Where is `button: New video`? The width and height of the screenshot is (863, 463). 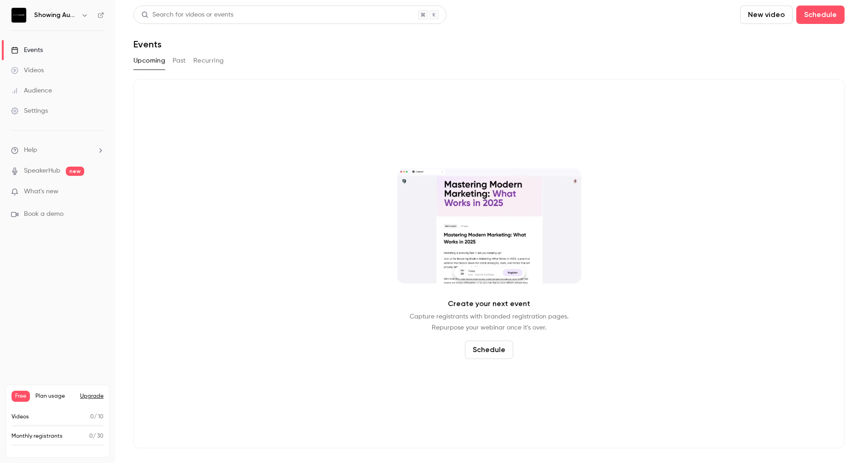
button: New video is located at coordinates (767, 15).